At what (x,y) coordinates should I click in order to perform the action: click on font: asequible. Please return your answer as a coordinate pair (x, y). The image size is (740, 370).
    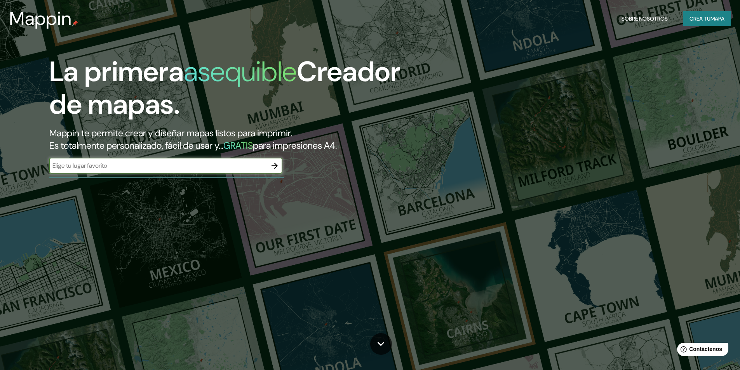
    Looking at the image, I should click on (240, 71).